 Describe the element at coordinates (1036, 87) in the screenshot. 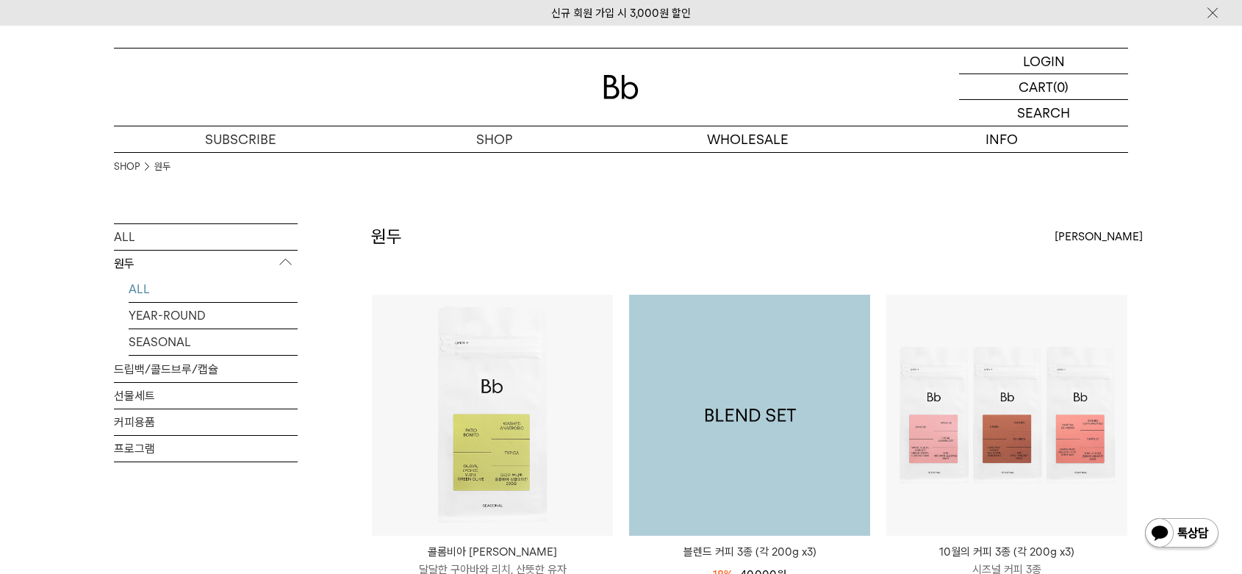

I see `p: CART` at that location.